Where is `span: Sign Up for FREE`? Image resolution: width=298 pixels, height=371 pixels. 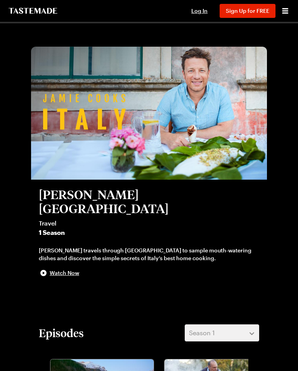
span: Sign Up for FREE is located at coordinates (248, 10).